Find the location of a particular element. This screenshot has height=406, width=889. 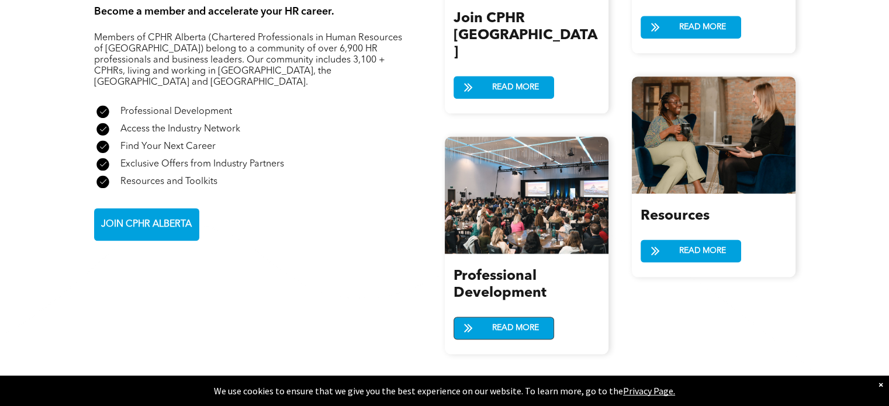

div: Dismiss notification is located at coordinates (881, 385).